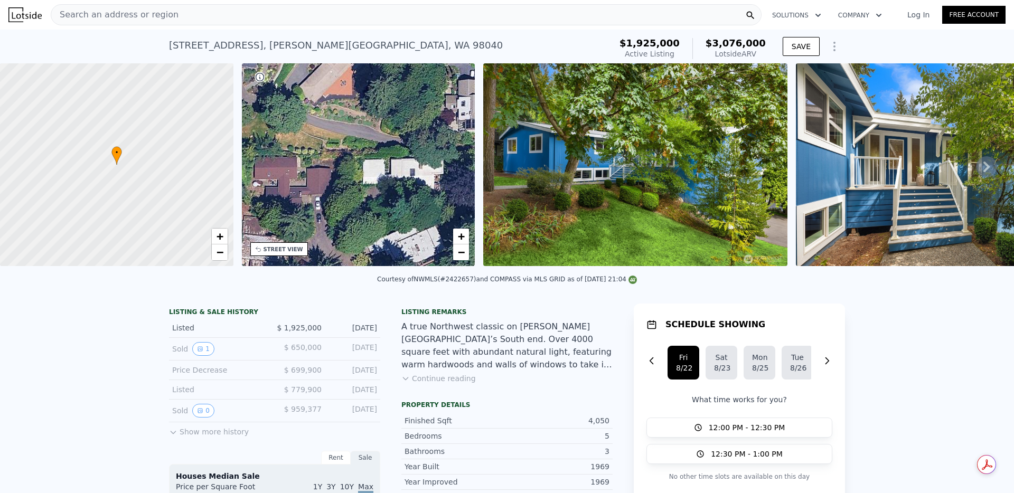  Describe the element at coordinates (801, 46) in the screenshot. I see `button: SAVE` at that location.